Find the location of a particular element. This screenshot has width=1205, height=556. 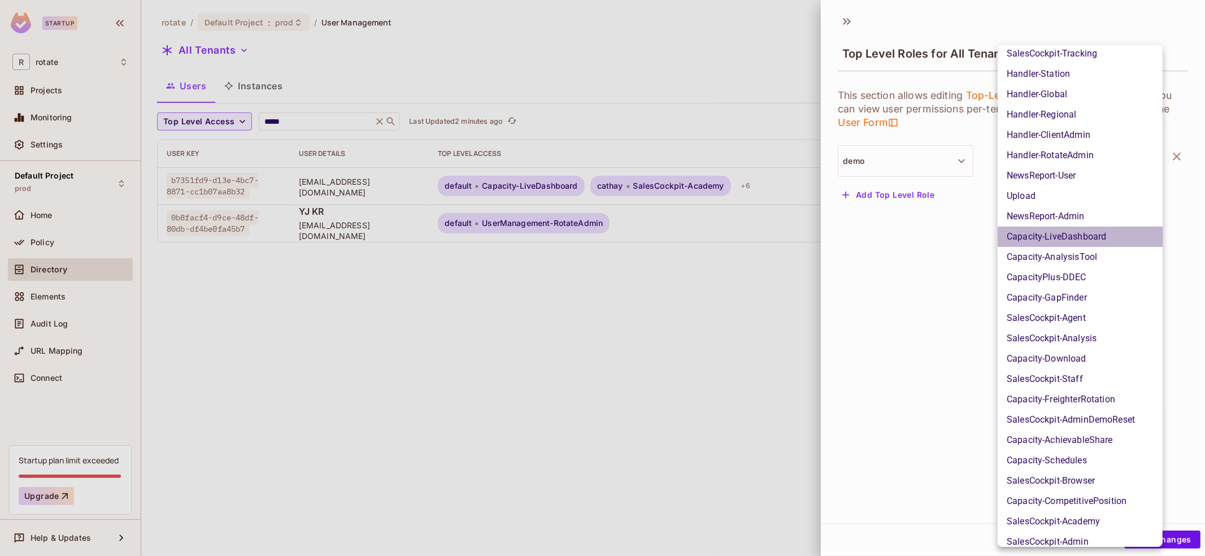

li: Capacity-LiveDashboard is located at coordinates (1080, 237).